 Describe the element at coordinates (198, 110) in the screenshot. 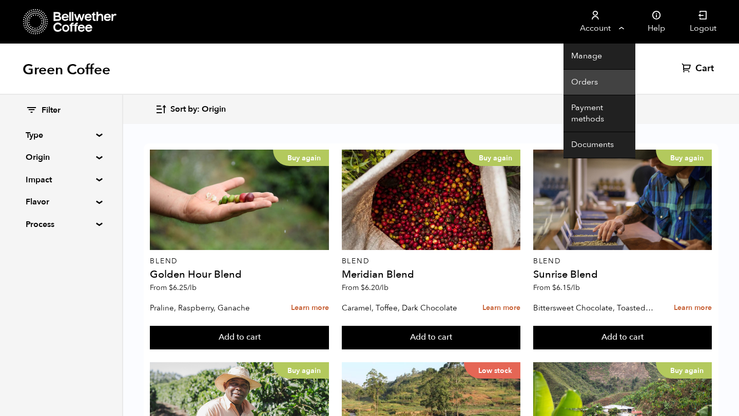

I see `span: Sort by: Origin` at that location.